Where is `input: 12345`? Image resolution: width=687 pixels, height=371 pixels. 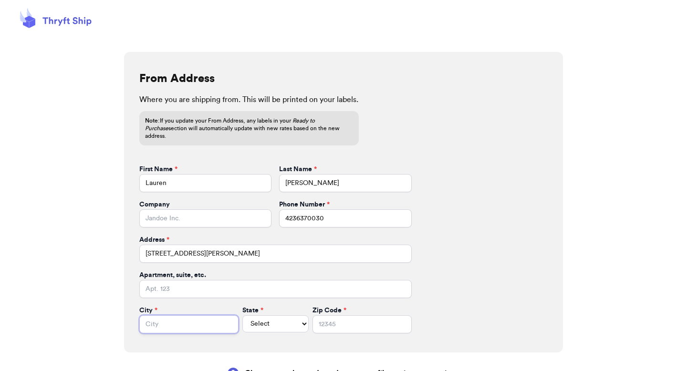
input: 12345 is located at coordinates (362, 325).